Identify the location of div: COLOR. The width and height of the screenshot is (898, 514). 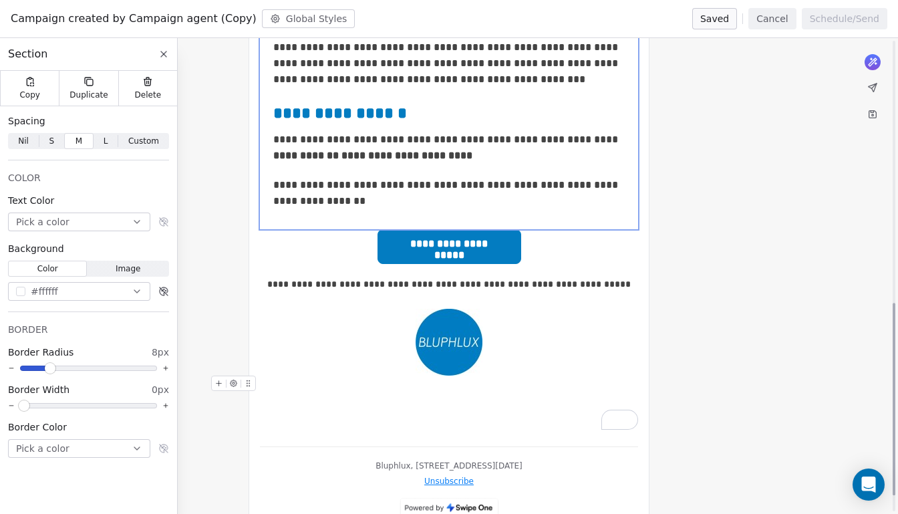
(88, 178).